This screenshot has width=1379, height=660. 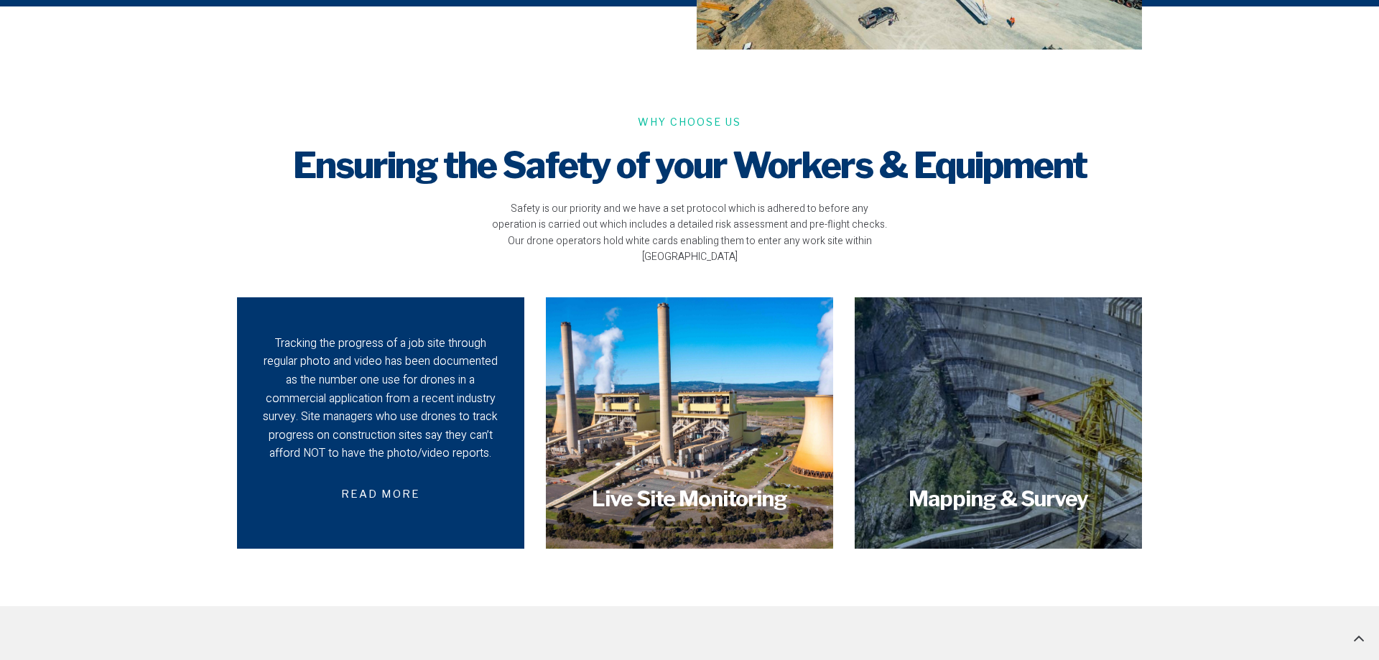 What do you see at coordinates (381, 494) in the screenshot?
I see `span: Read more` at bounding box center [381, 494].